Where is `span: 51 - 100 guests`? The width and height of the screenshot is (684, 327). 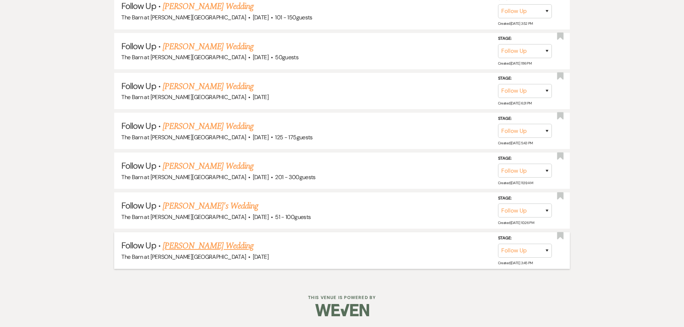
span: 51 - 100 guests is located at coordinates (293, 217).